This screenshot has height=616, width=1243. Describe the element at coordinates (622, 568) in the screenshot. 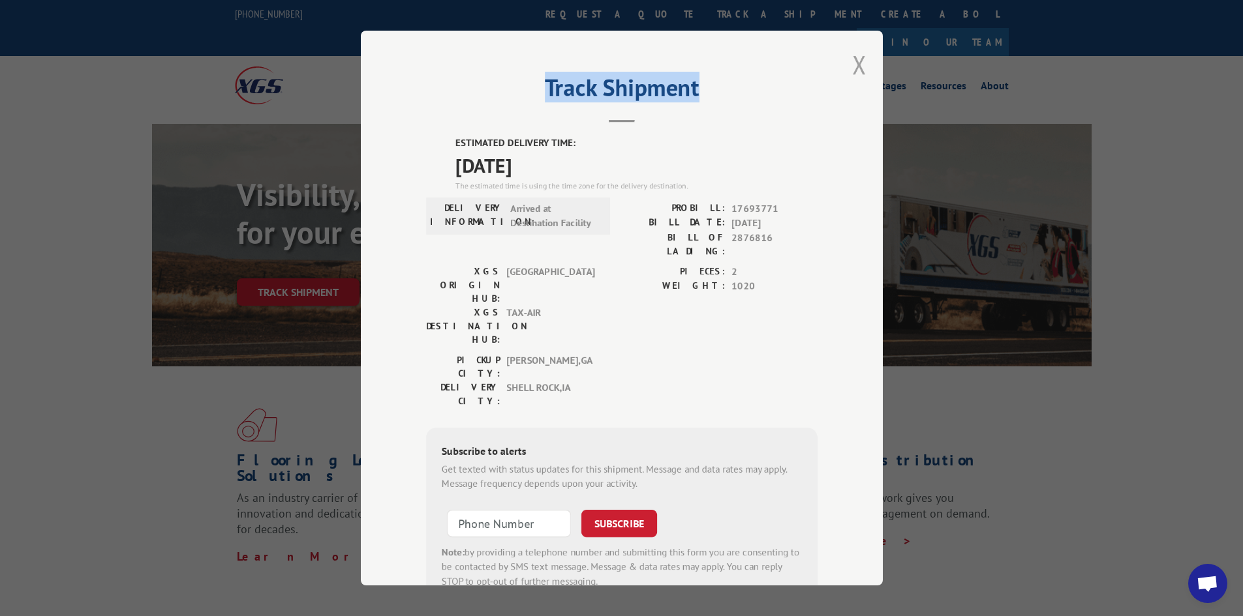

I see `div: by providing a telephone number and submitting this form you are consenting to be contacted by SM...` at that location.